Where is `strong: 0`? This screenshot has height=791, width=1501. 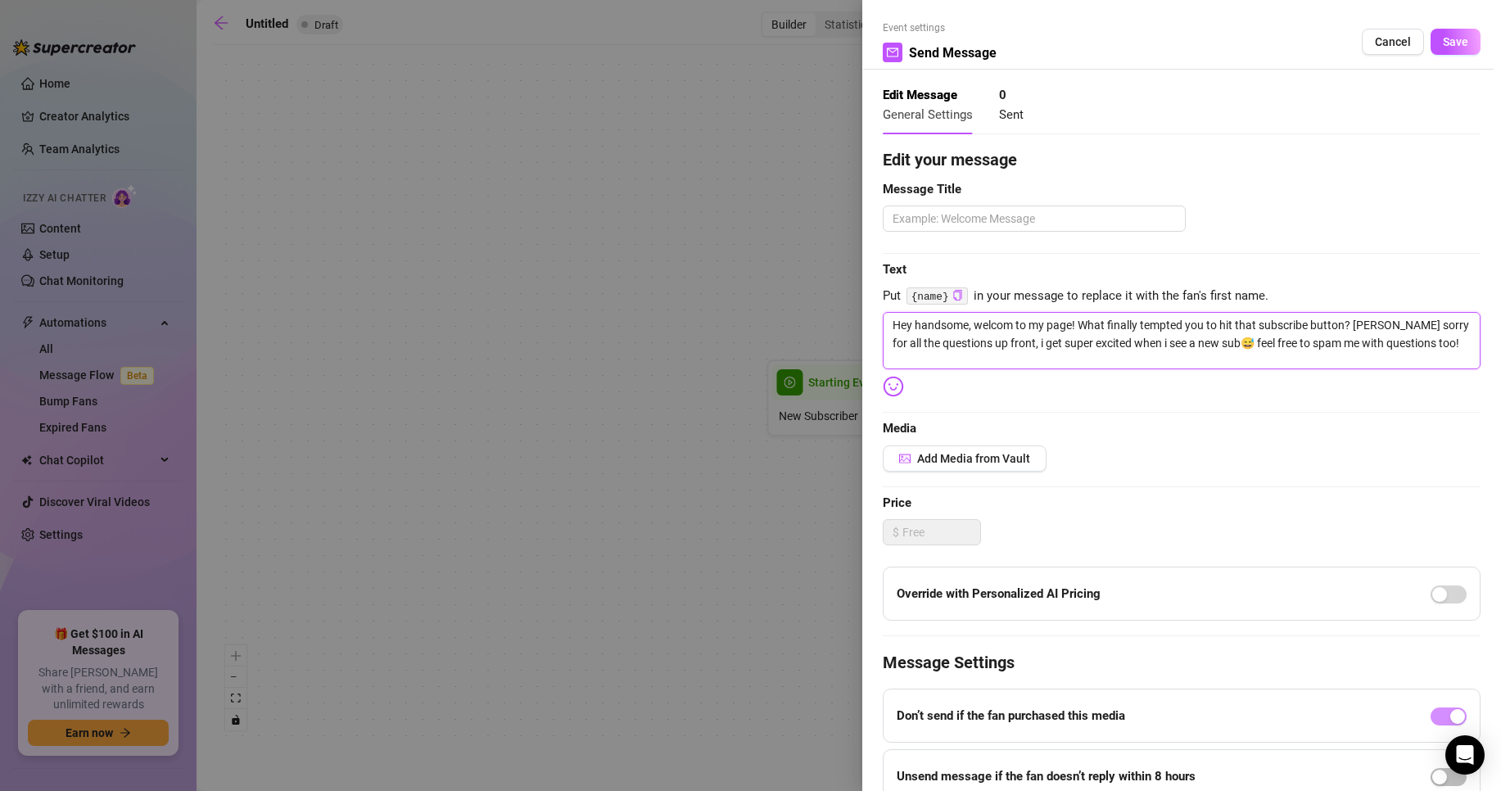
strong: 0 is located at coordinates (1002, 95).